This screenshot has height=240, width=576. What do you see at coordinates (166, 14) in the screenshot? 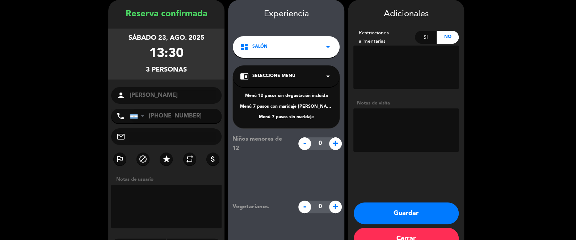
I see `div: Reserva confirmada` at bounding box center [166, 14].